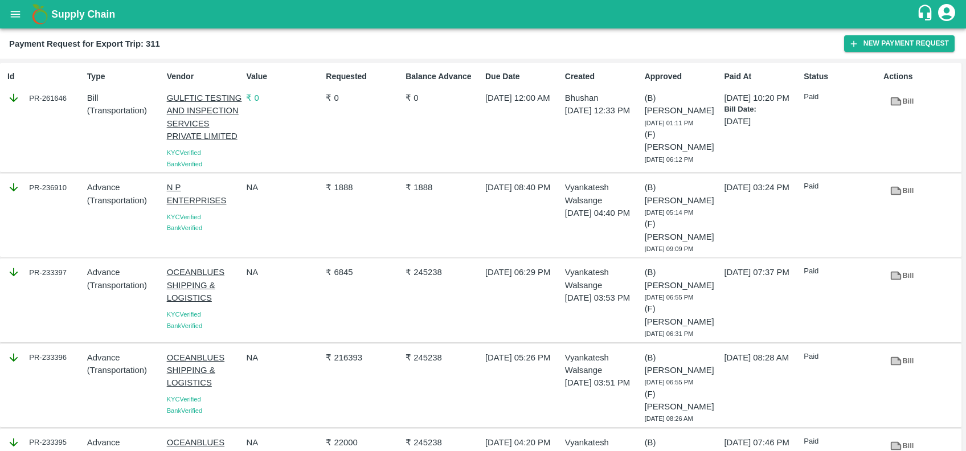 This screenshot has height=451, width=966. What do you see at coordinates (45, 98) in the screenshot?
I see `div: PR-261646` at bounding box center [45, 98].